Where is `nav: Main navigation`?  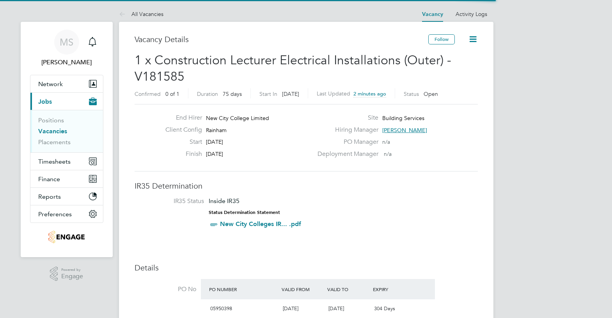
nav: Main navigation is located at coordinates (67, 140).